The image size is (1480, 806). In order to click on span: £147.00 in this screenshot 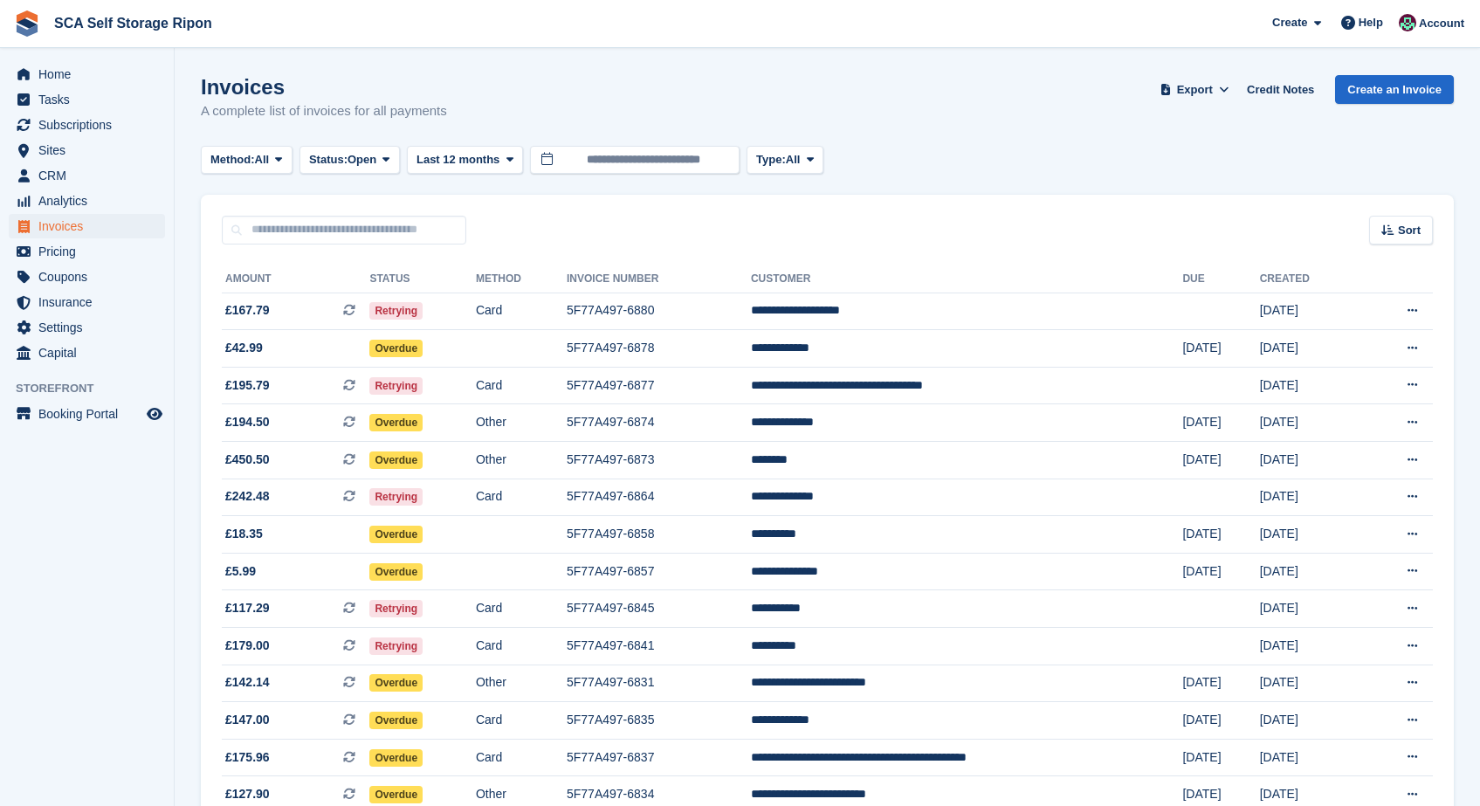, I will do `click(247, 719)`.